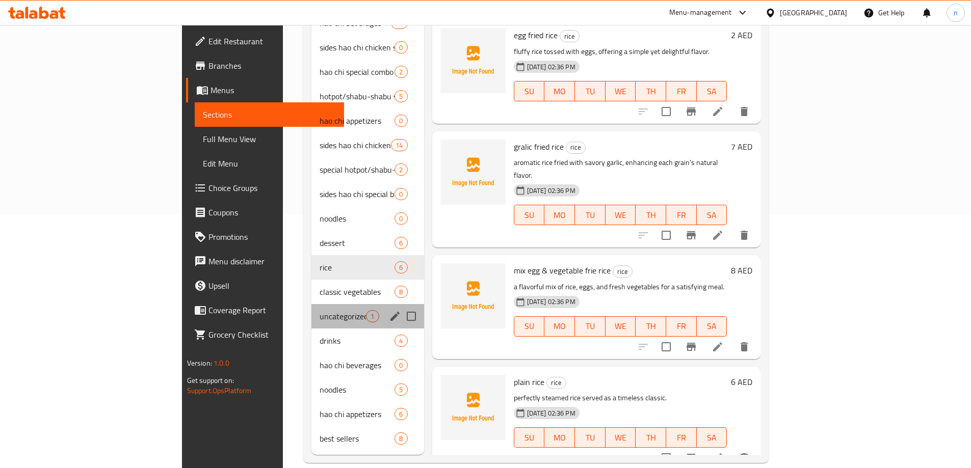 This screenshot has width=971, height=468. Describe the element at coordinates (265, 335) in the screenshot. I see `a: Grocery Checklist` at that location.